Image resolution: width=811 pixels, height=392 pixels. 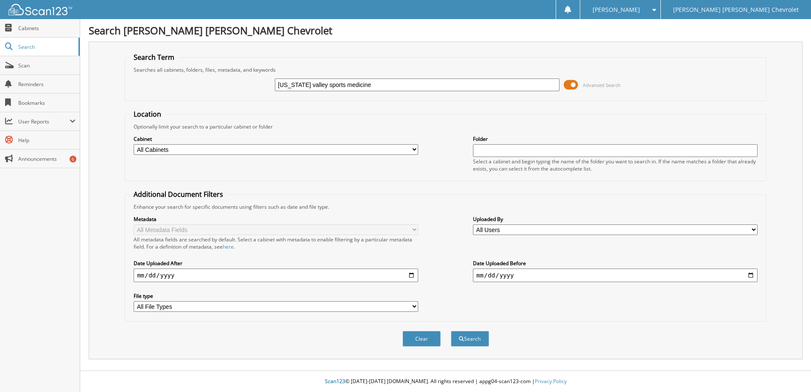 What do you see at coordinates (335, 381) in the screenshot?
I see `span: Scan123` at bounding box center [335, 381].